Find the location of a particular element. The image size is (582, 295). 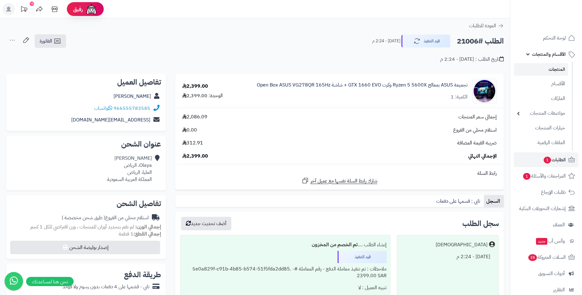

span: 0.00 is located at coordinates (190, 130).